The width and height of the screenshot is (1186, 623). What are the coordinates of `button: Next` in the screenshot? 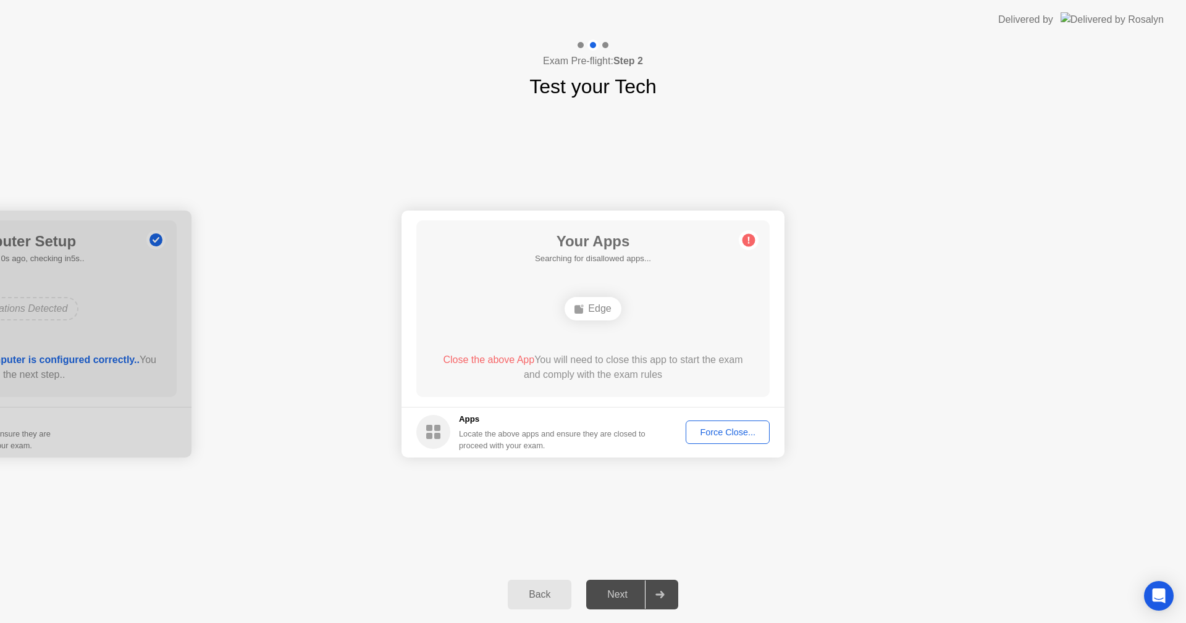 It's located at (632, 595).